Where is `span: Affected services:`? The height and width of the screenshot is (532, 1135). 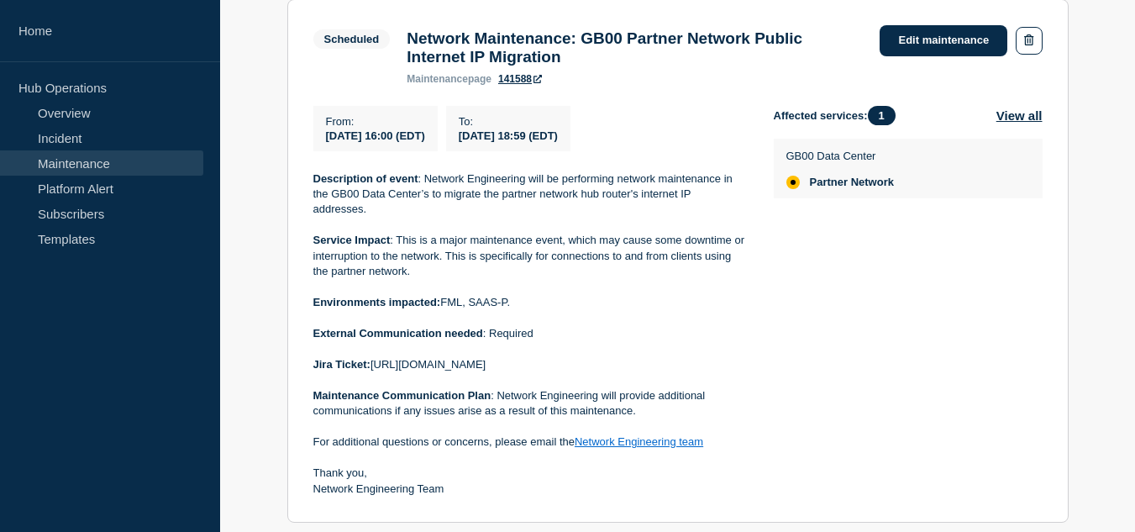
span: Affected services: is located at coordinates (838, 115).